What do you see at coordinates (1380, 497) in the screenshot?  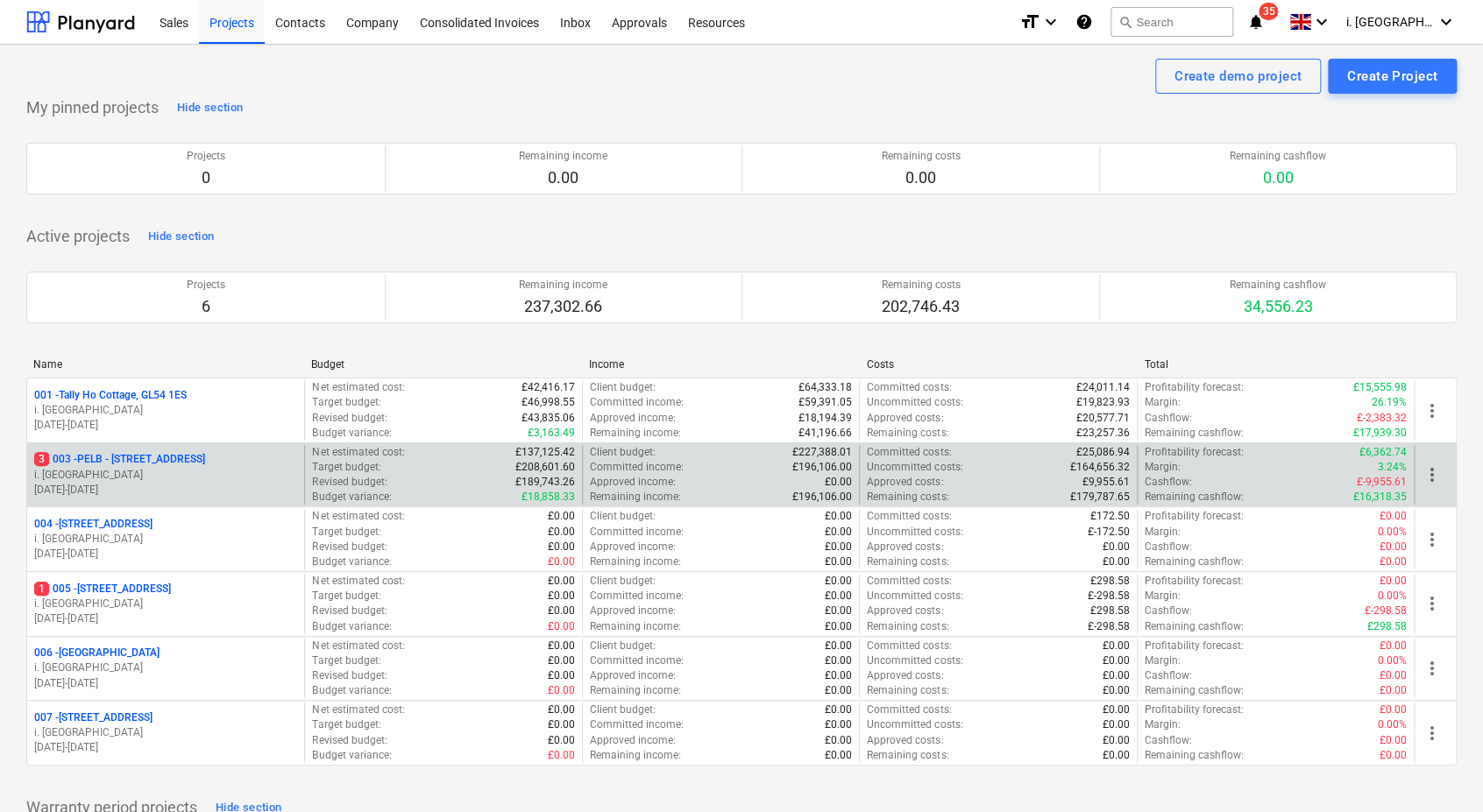 I see `p: £16,318.35` at bounding box center [1380, 497].